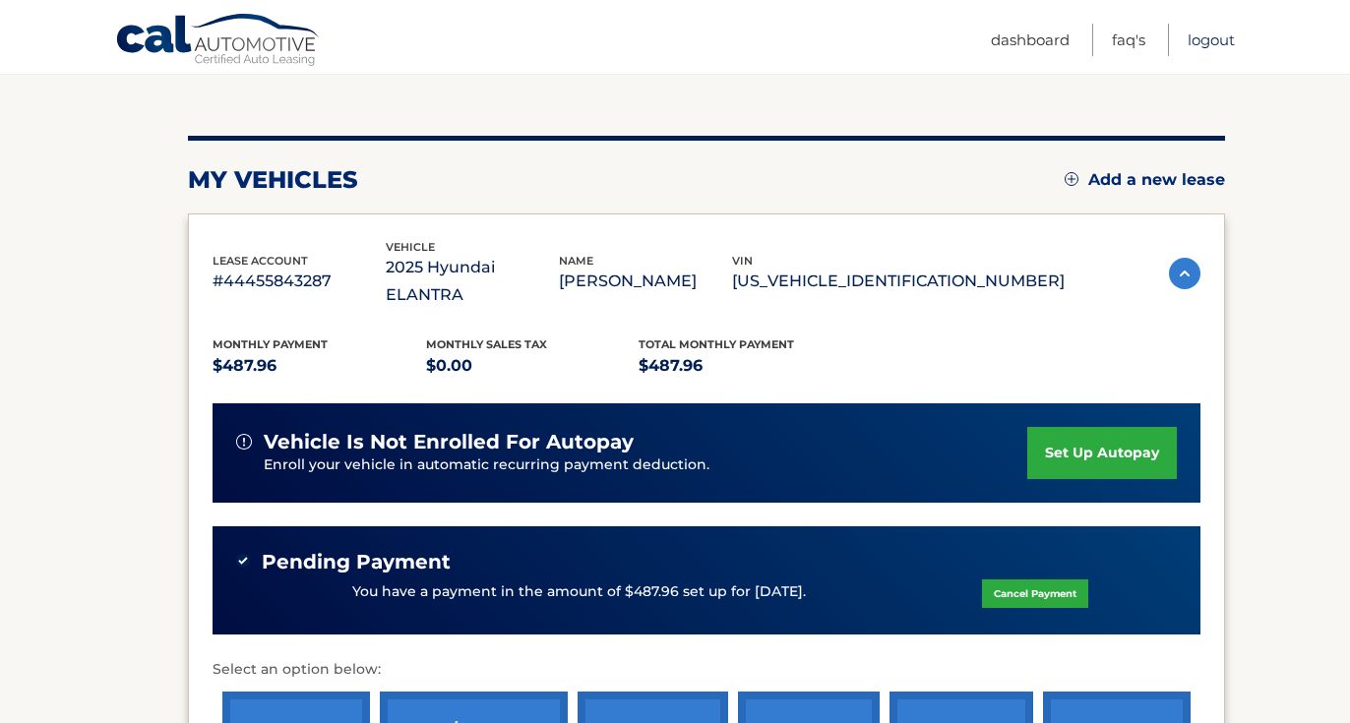 The width and height of the screenshot is (1350, 723). I want to click on span: vehicle is not enrolled for autopay, so click(449, 442).